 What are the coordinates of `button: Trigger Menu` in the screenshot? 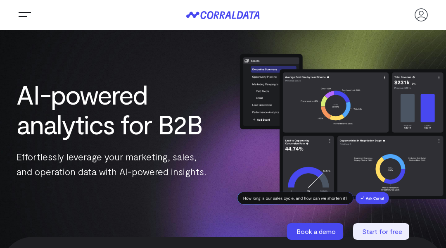 It's located at (25, 15).